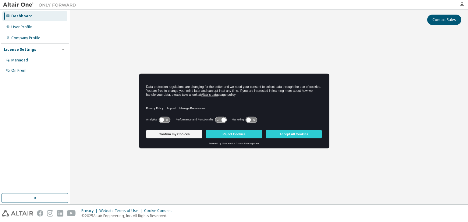  I want to click on div: Website Terms of Use, so click(122, 211).